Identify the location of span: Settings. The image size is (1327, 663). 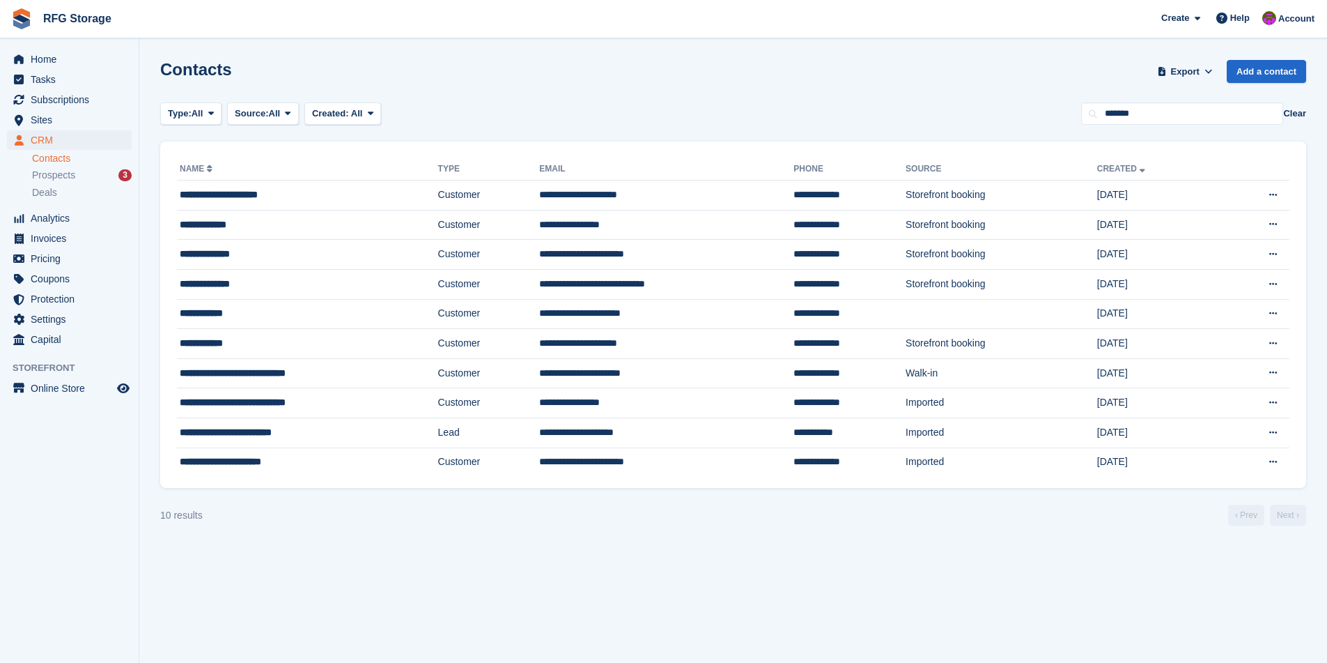
(72, 319).